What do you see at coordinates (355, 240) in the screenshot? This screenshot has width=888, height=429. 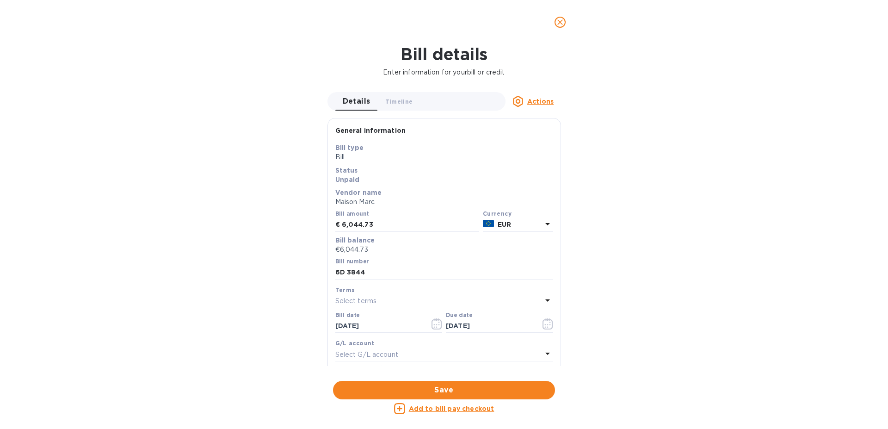 I see `b: Bill balance` at bounding box center [355, 240].